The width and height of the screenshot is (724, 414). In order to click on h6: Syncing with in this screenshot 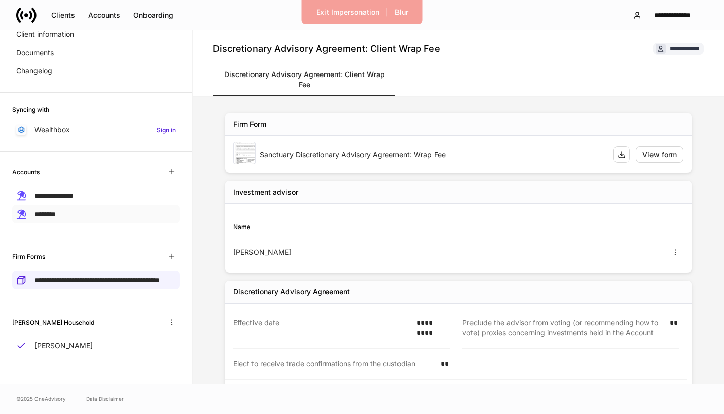, I will do `click(30, 110)`.